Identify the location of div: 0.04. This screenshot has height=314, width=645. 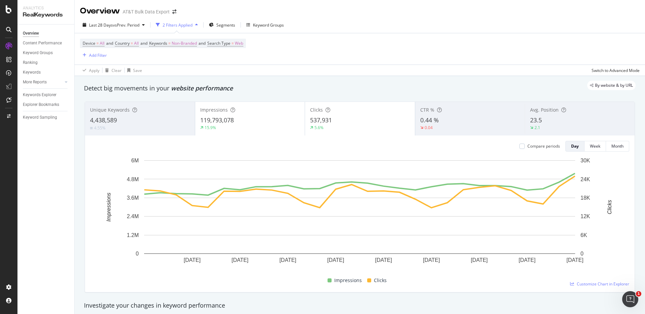
(428, 127).